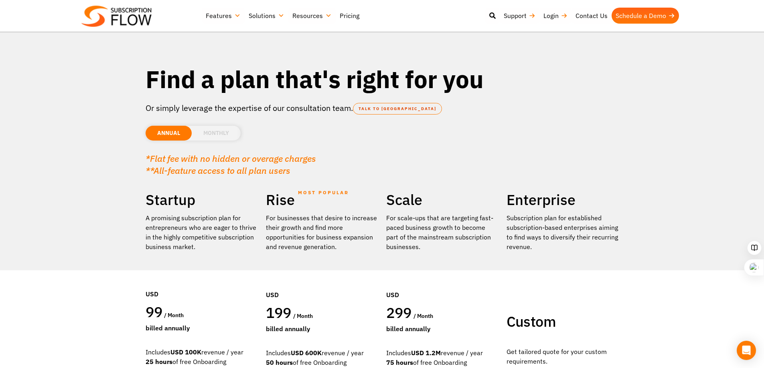 This screenshot has width=764, height=368. What do you see at coordinates (562, 357) in the screenshot?
I see `p: Get tailored quote for your custom requirements.` at bounding box center [562, 357].